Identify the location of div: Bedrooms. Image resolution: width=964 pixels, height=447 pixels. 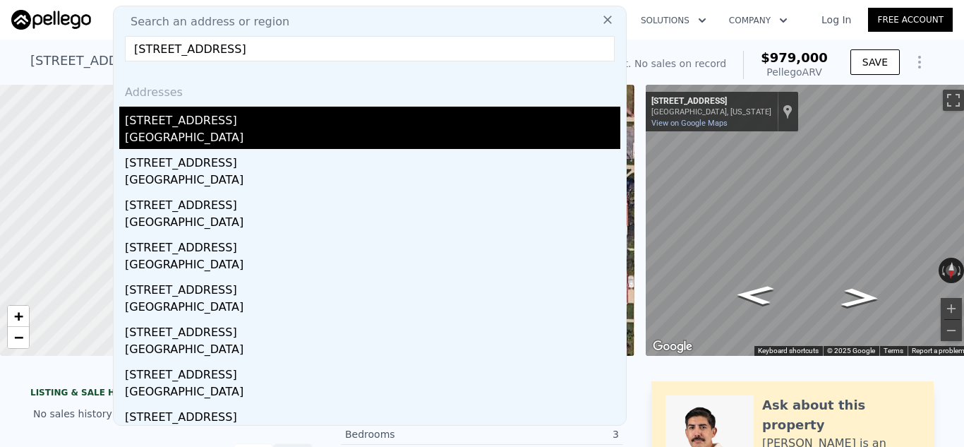
(414, 434).